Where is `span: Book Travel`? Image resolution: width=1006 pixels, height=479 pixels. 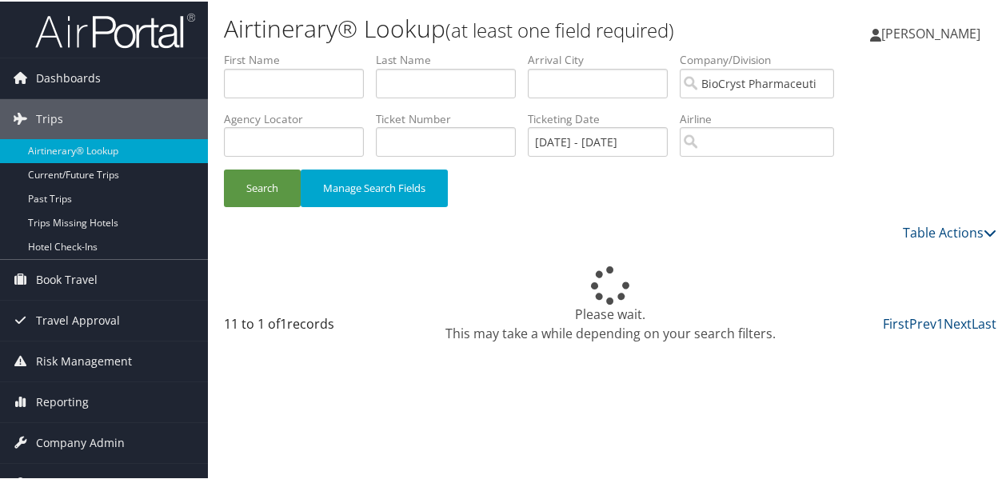 span: Book Travel is located at coordinates (66, 278).